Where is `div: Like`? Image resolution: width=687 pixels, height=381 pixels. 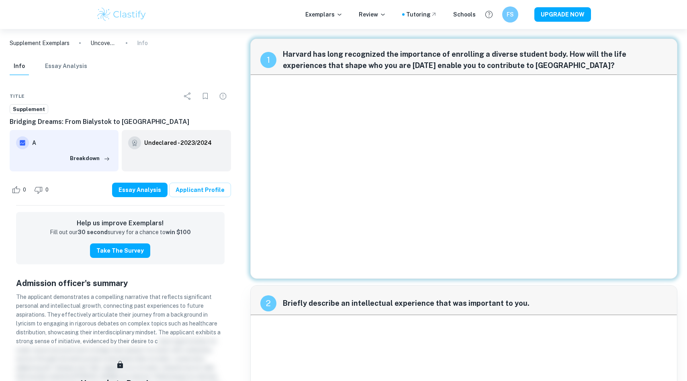 div: Like is located at coordinates (20, 190).